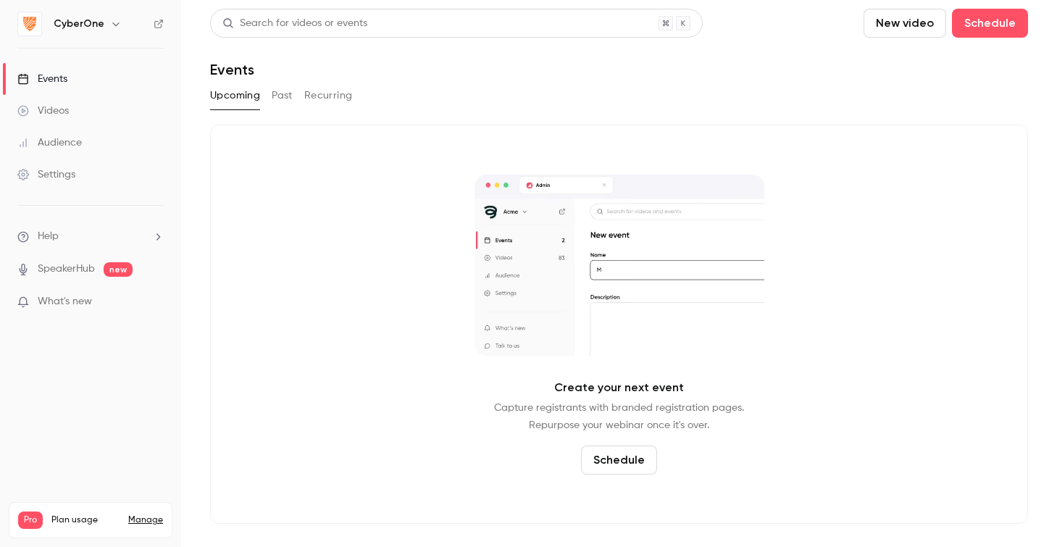  Describe the element at coordinates (79, 24) in the screenshot. I see `h6: CyberOne` at that location.